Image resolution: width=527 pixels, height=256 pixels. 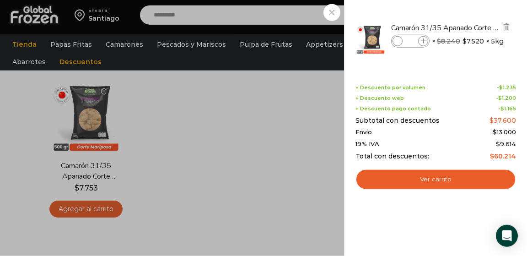 What do you see at coordinates (507, 235) in the screenshot?
I see `div: Open Intercom Messenger` at bounding box center [507, 235].